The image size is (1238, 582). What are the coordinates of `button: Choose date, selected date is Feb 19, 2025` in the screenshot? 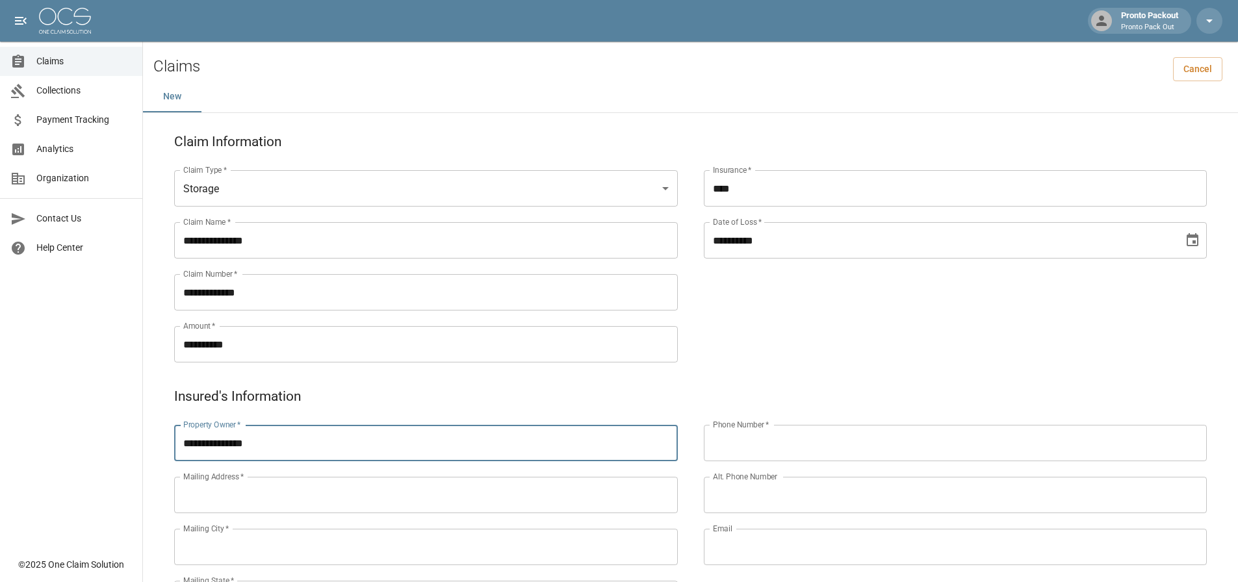 It's located at (1193, 240).